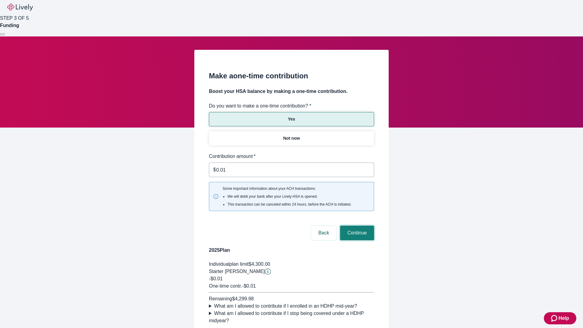  I want to click on button: Zendesk support iconHelp, so click(560, 318).